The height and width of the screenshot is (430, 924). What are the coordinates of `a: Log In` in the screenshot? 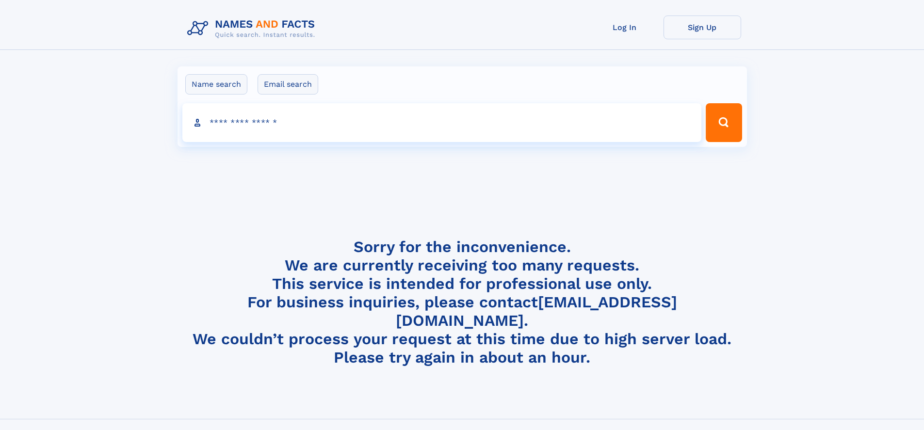 It's located at (625, 27).